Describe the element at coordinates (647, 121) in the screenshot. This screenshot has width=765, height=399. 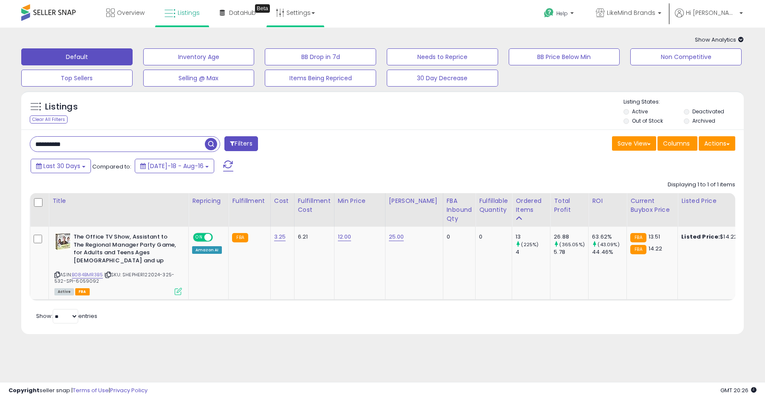
I see `label: Out of Stock` at that location.